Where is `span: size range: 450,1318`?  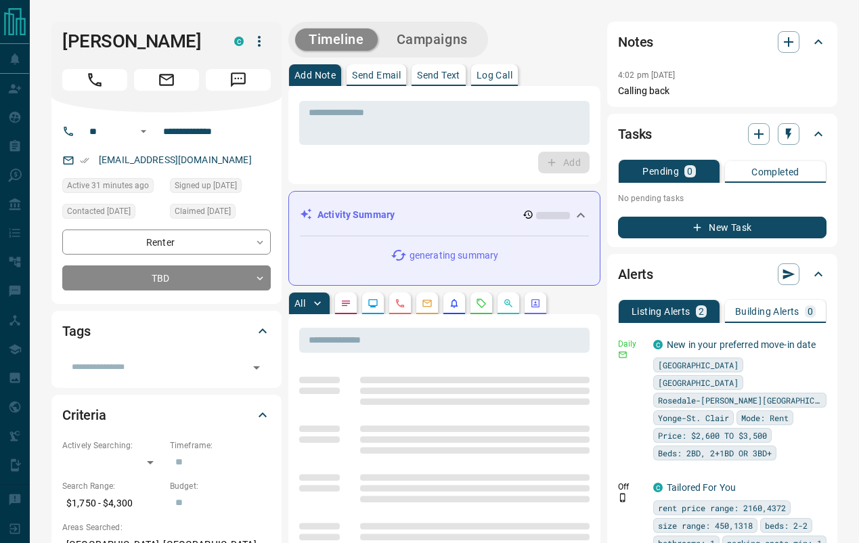
span: size range: 450,1318 is located at coordinates (705, 525).